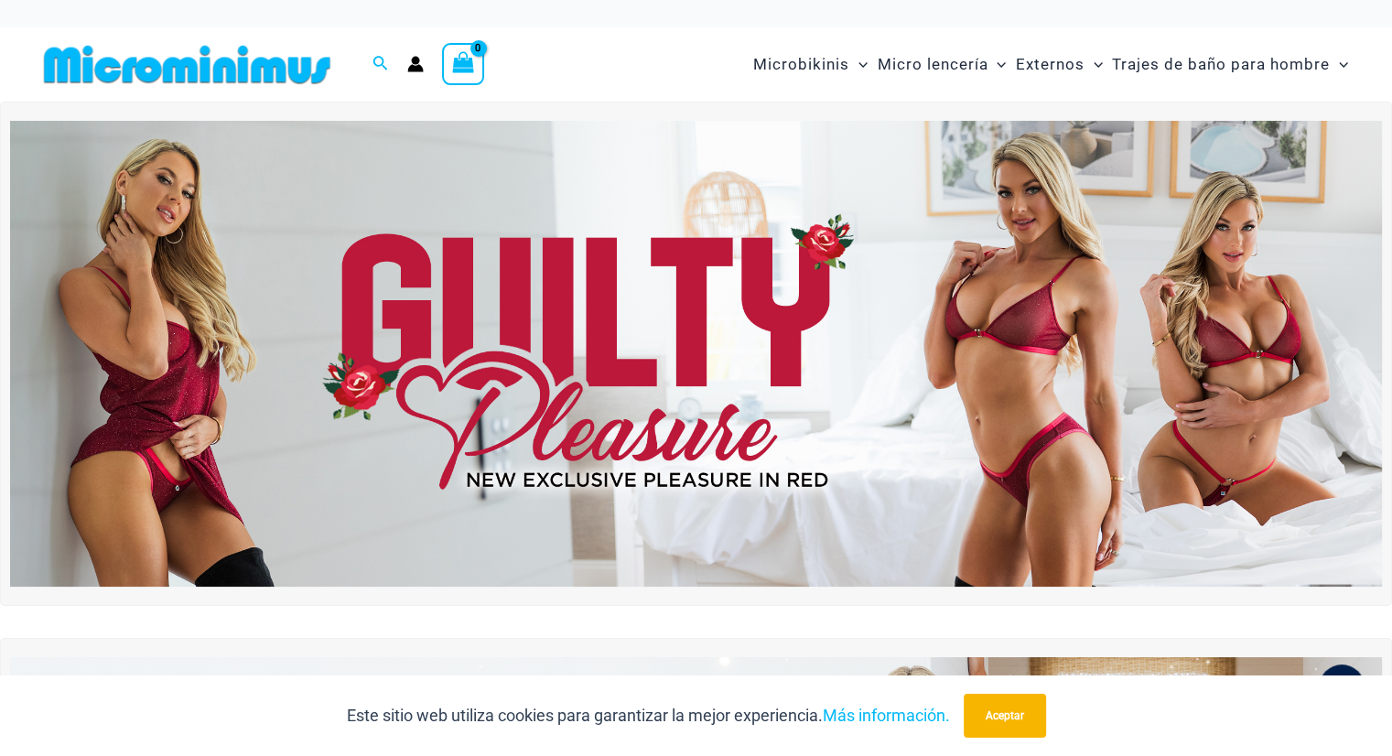 The height and width of the screenshot is (756, 1392). I want to click on img: Placeres Culpables Lencería Roja, so click(696, 353).